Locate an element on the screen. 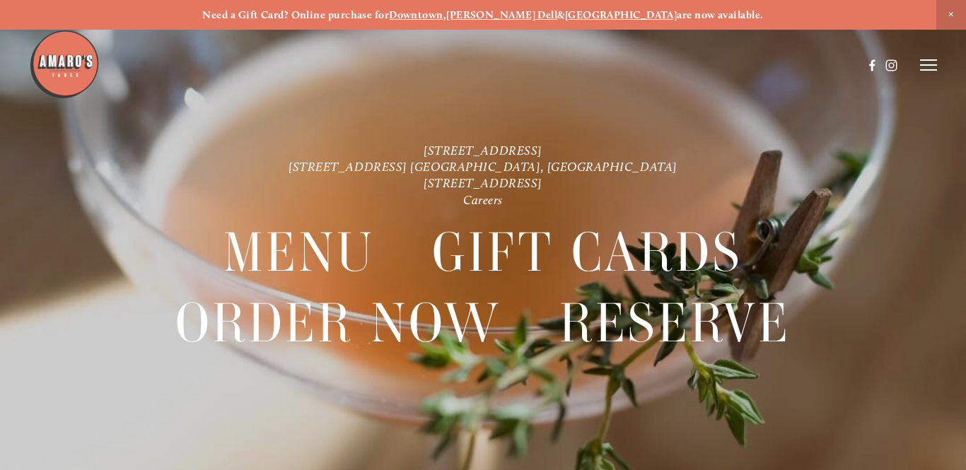 This screenshot has width=966, height=470. a: Reserve is located at coordinates (675, 323).